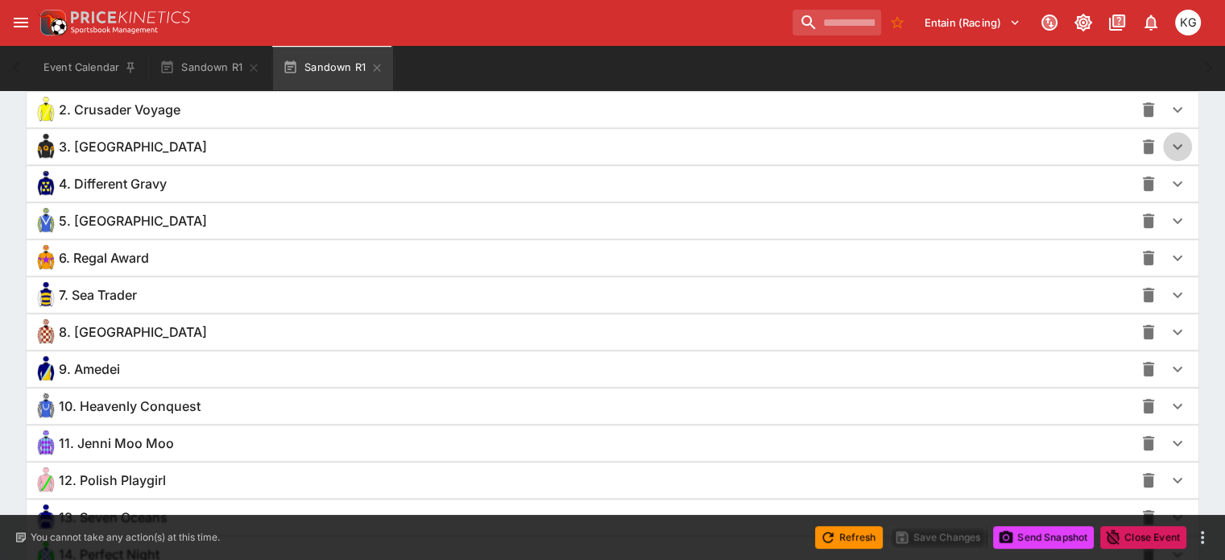  What do you see at coordinates (46, 221) in the screenshot?
I see `img: mahers-landing_64x64.png` at bounding box center [46, 221].